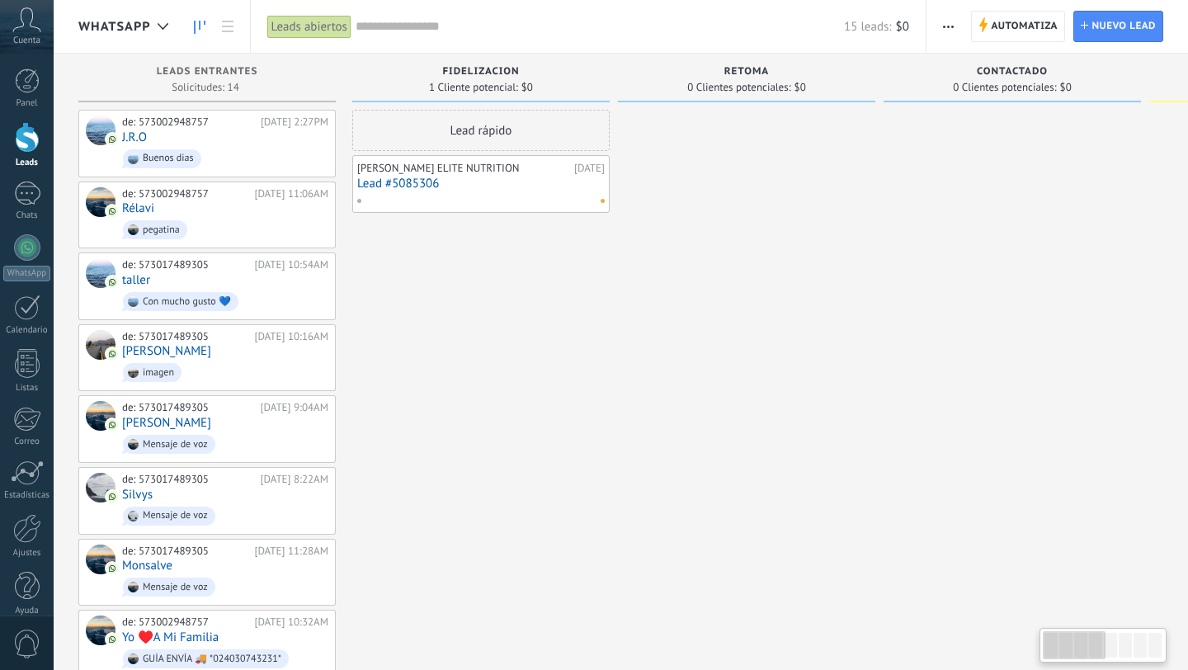  I want to click on div: Leads, so click(27, 162).